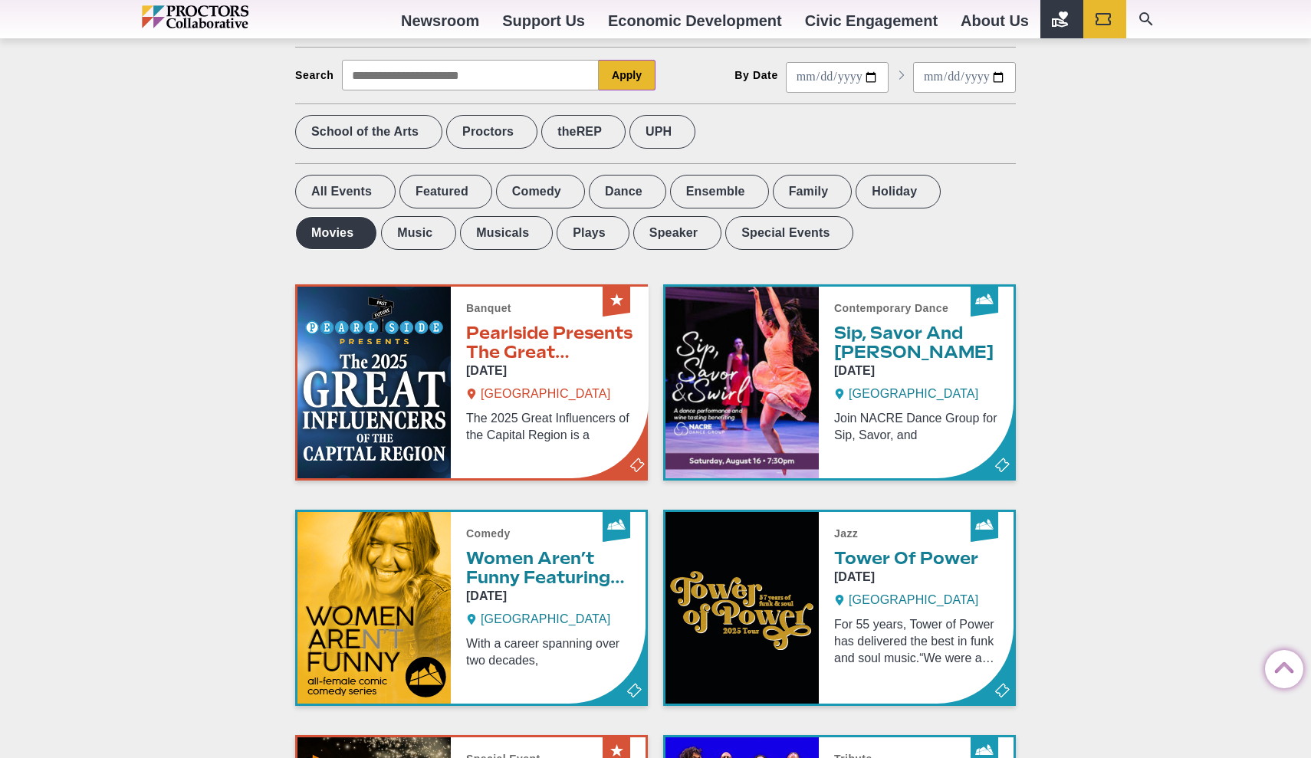 This screenshot has height=758, width=1311. Describe the element at coordinates (789, 233) in the screenshot. I see `label: Special Events` at that location.